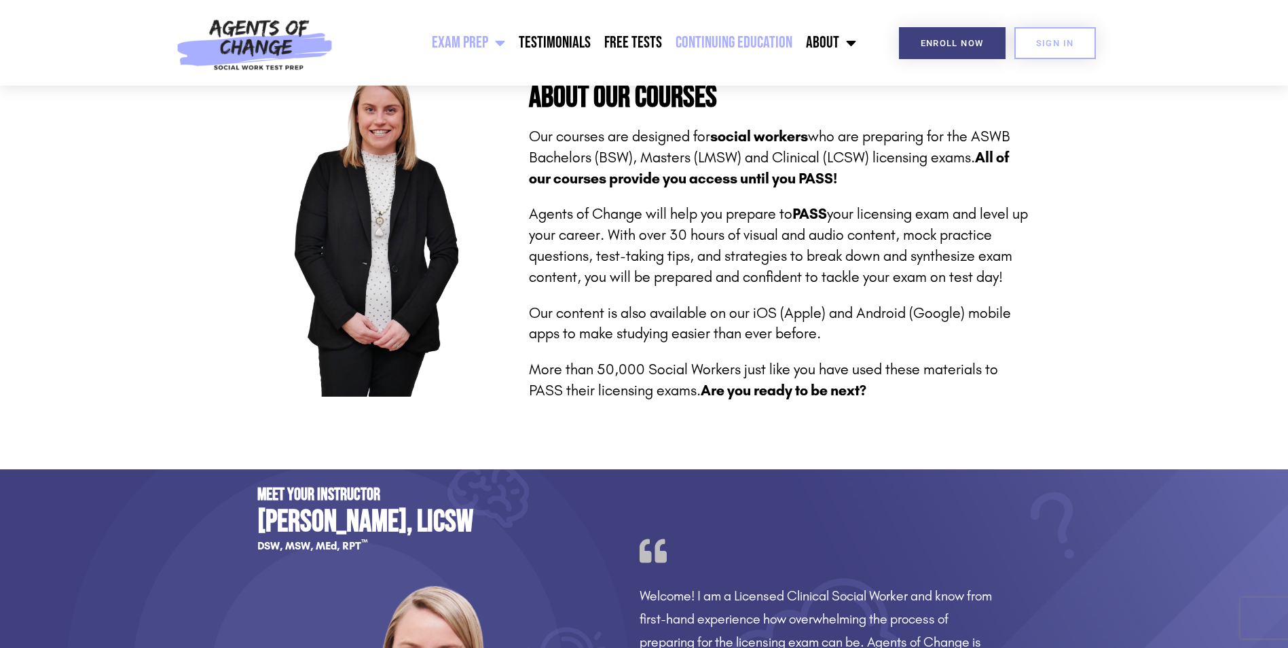 The height and width of the screenshot is (648, 1288). What do you see at coordinates (768, 168) in the screenshot?
I see `b: All of our courses provide you access until you PASS!` at bounding box center [768, 168].